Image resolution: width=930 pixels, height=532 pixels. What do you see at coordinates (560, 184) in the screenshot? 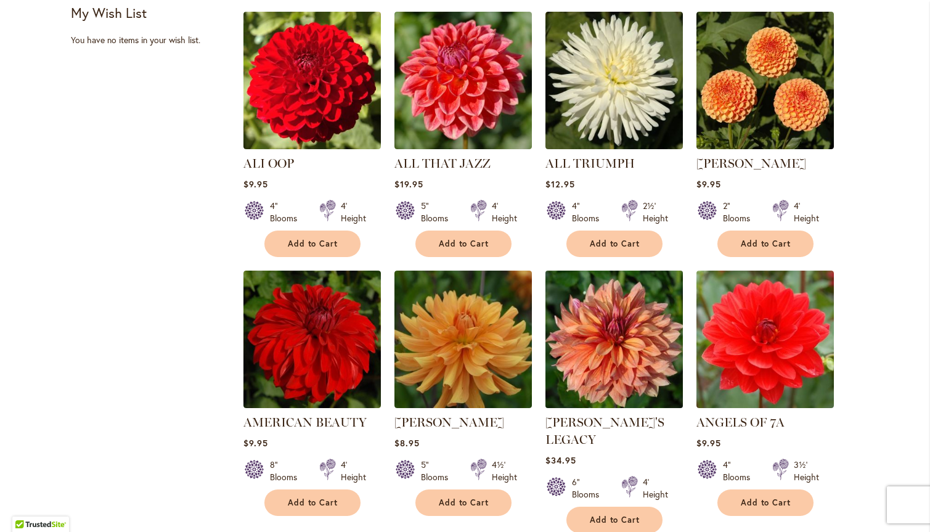
I see `span: $12.95` at bounding box center [560, 184].